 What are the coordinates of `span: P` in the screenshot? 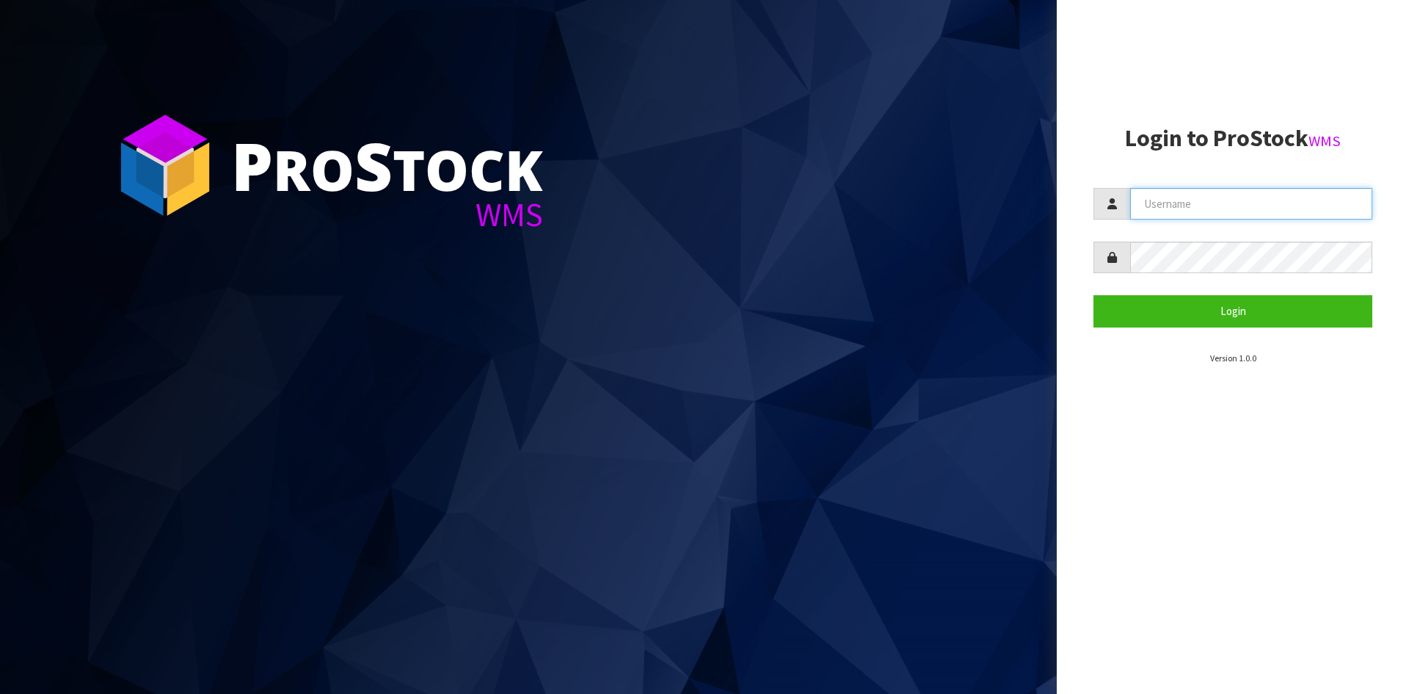 It's located at (252, 165).